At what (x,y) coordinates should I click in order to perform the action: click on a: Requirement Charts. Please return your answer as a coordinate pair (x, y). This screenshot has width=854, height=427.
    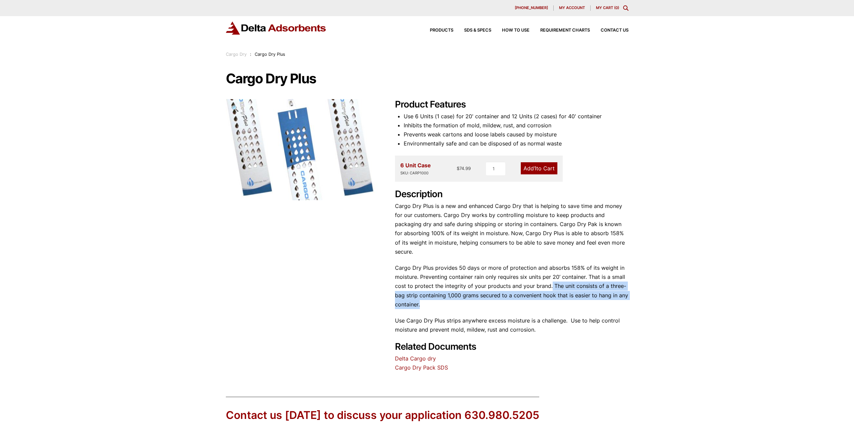
    Looking at the image, I should click on (560, 30).